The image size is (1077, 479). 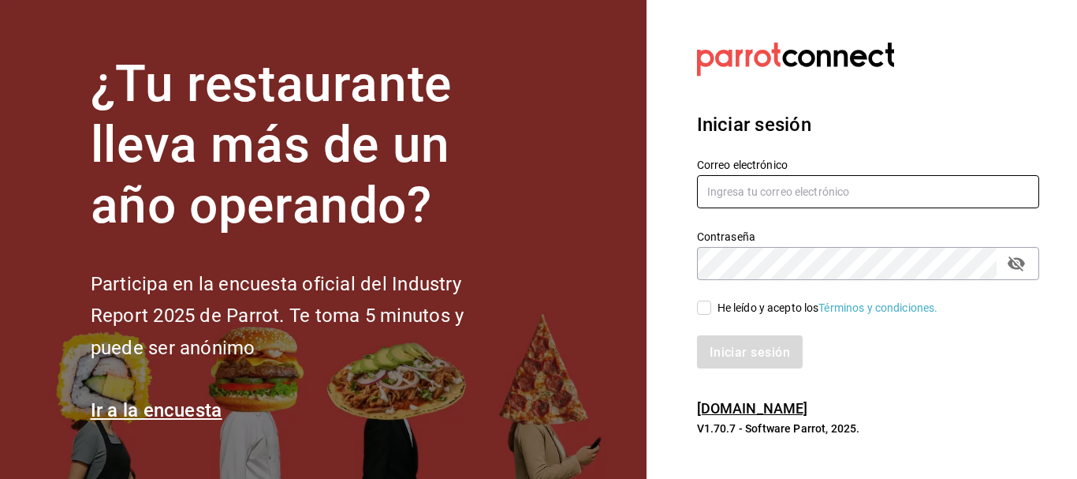 What do you see at coordinates (1017, 263) in the screenshot?
I see `button: campo de contraseña` at bounding box center [1017, 263].